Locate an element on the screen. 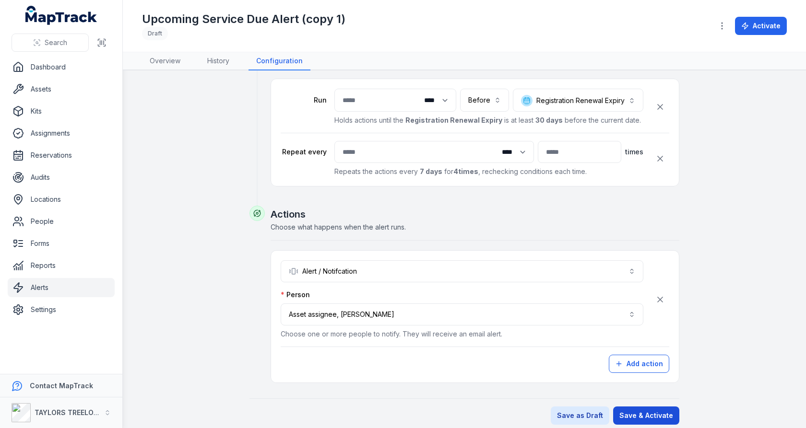  button: Before is located at coordinates (485, 100).